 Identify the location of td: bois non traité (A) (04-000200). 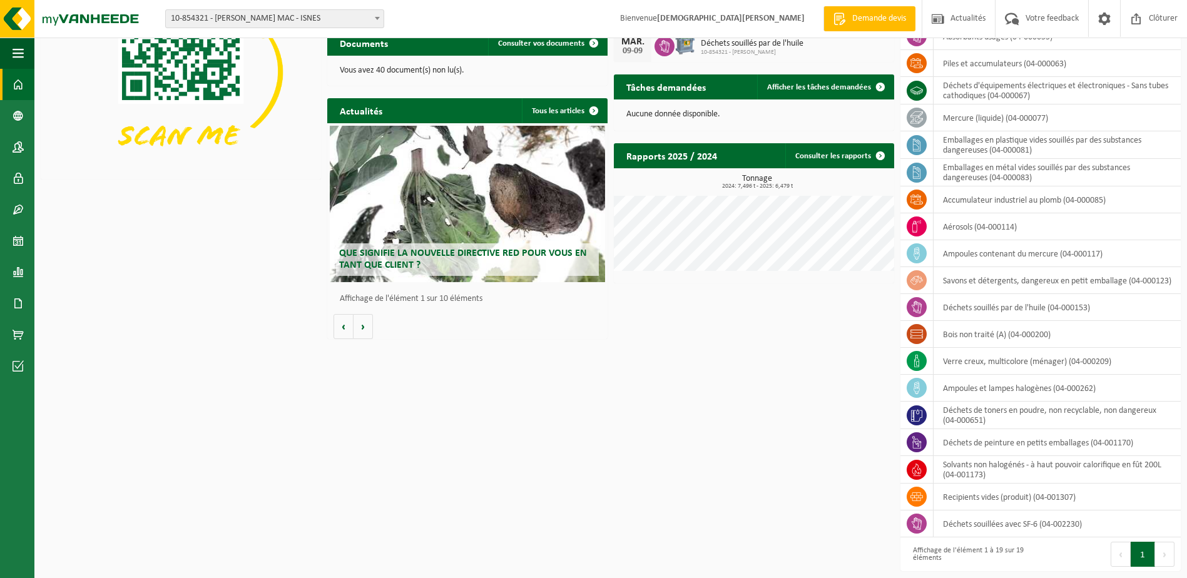
(1057, 334).